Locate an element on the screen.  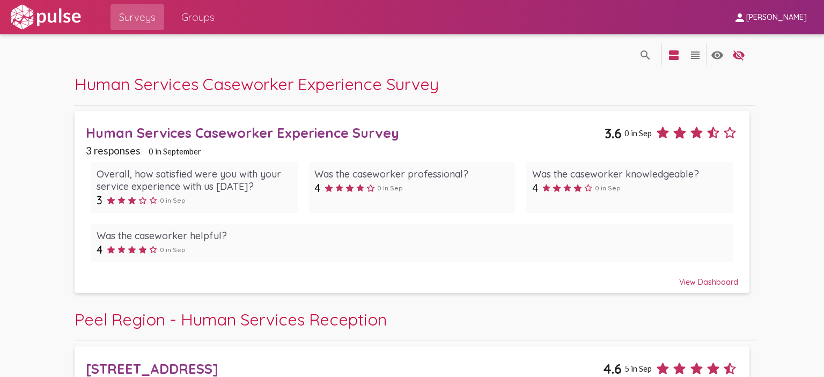
span: Peel Region - Human Services Reception is located at coordinates (231, 319).